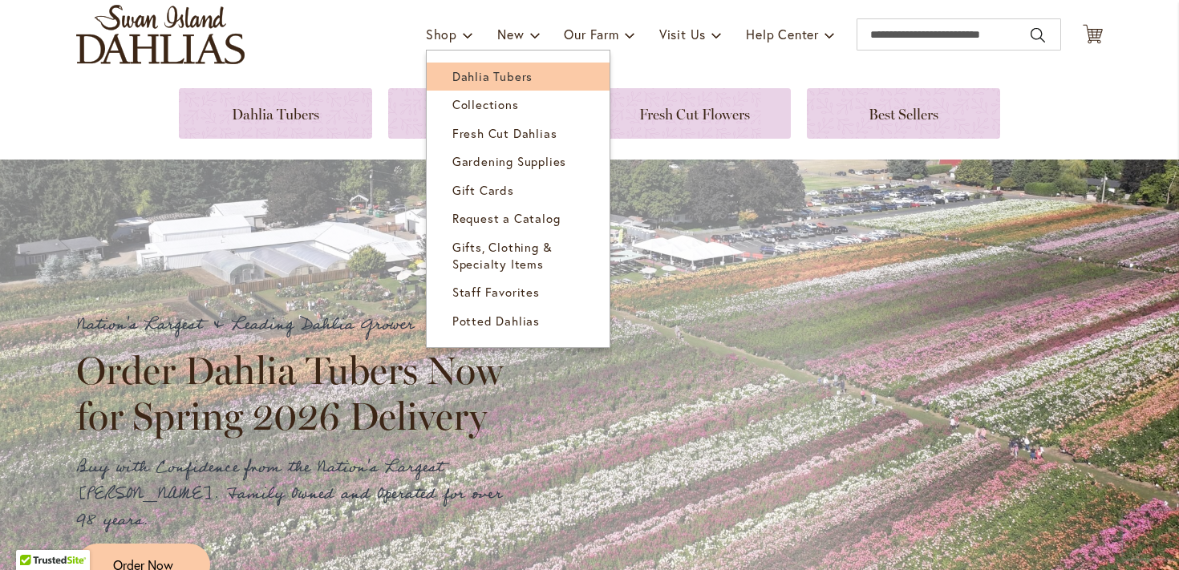 This screenshot has height=570, width=1179. What do you see at coordinates (510, 34) in the screenshot?
I see `span: New` at bounding box center [510, 34].